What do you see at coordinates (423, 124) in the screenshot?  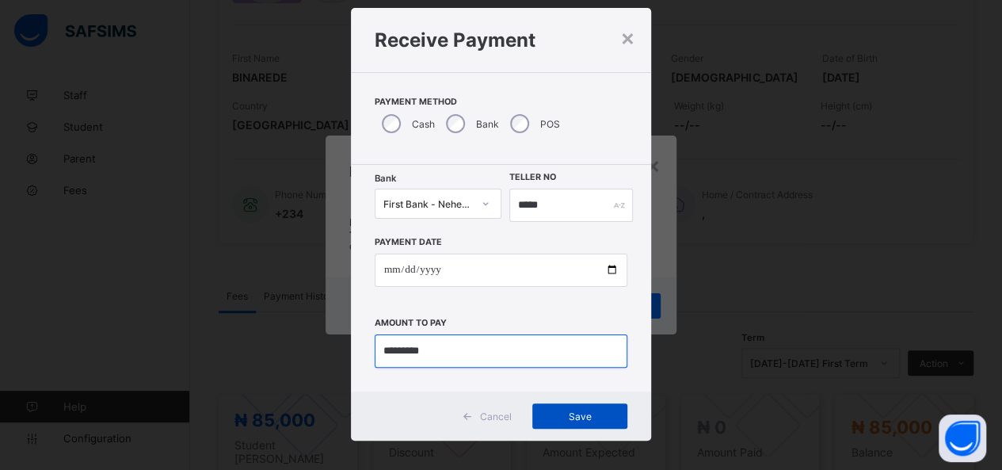 I see `label: Cash` at bounding box center [423, 124].